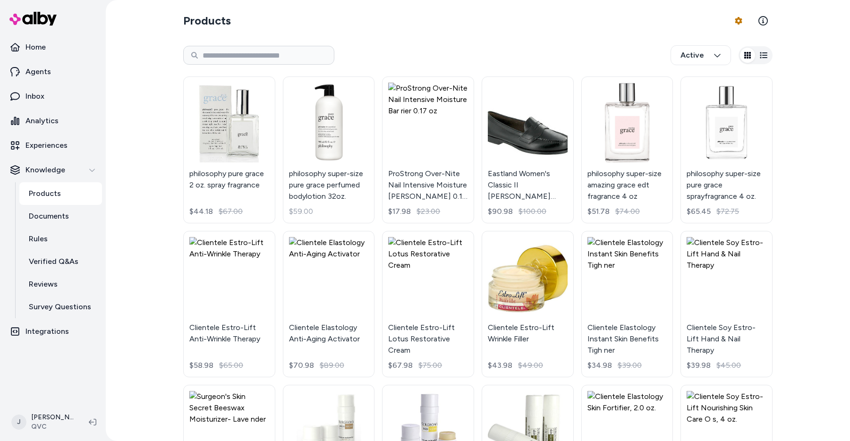 The image size is (850, 441). I want to click on a: Documents, so click(60, 216).